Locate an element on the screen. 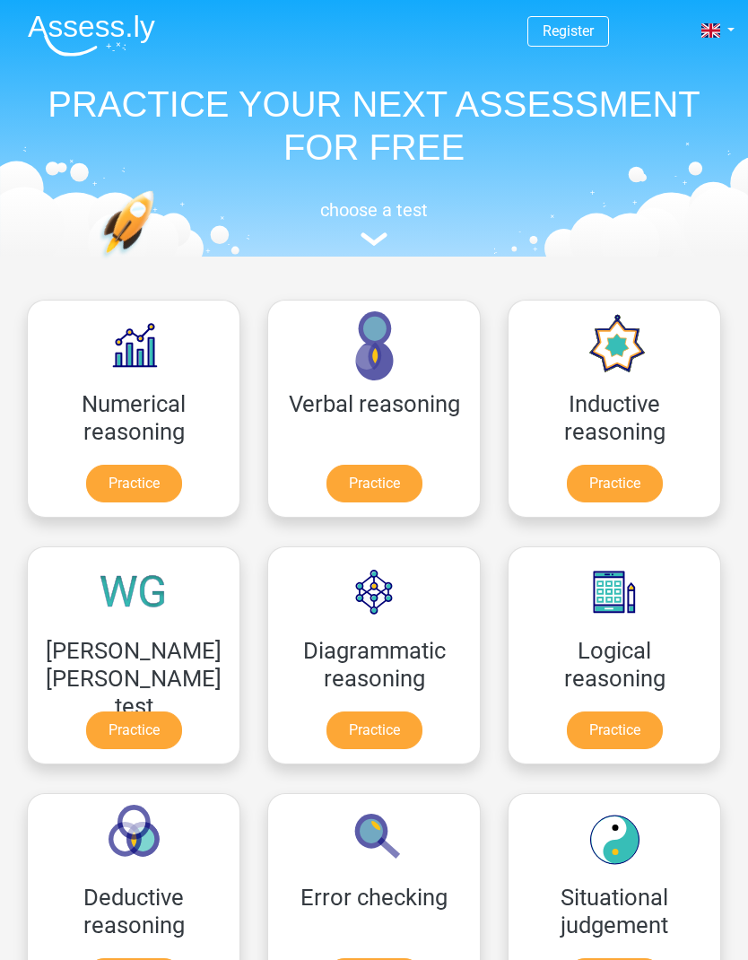 Image resolution: width=748 pixels, height=960 pixels. h5: choose a test is located at coordinates (374, 210).